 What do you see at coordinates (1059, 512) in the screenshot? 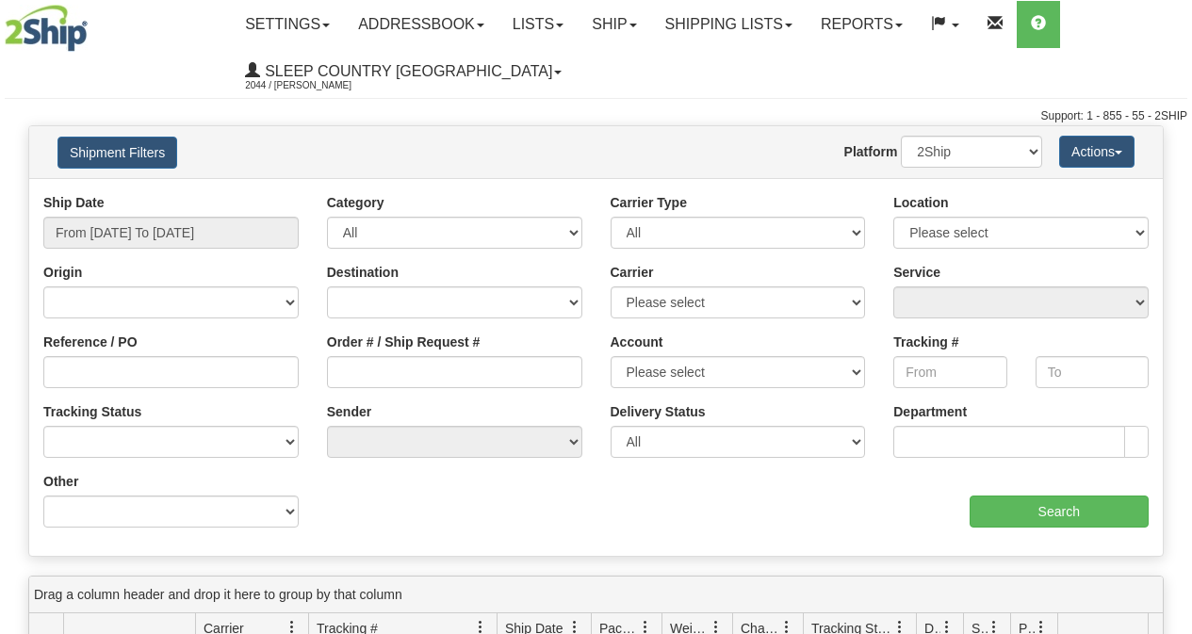
I see `input: Search` at bounding box center [1059, 512].